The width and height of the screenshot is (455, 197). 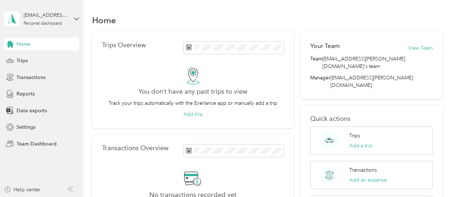 I want to click on button: Add an expense, so click(x=368, y=180).